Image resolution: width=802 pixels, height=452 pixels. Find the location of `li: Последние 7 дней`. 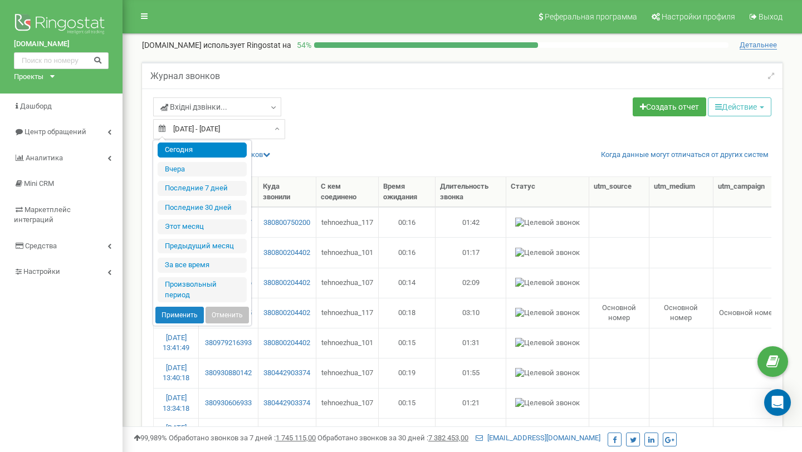

li: Последние 7 дней is located at coordinates (202, 188).